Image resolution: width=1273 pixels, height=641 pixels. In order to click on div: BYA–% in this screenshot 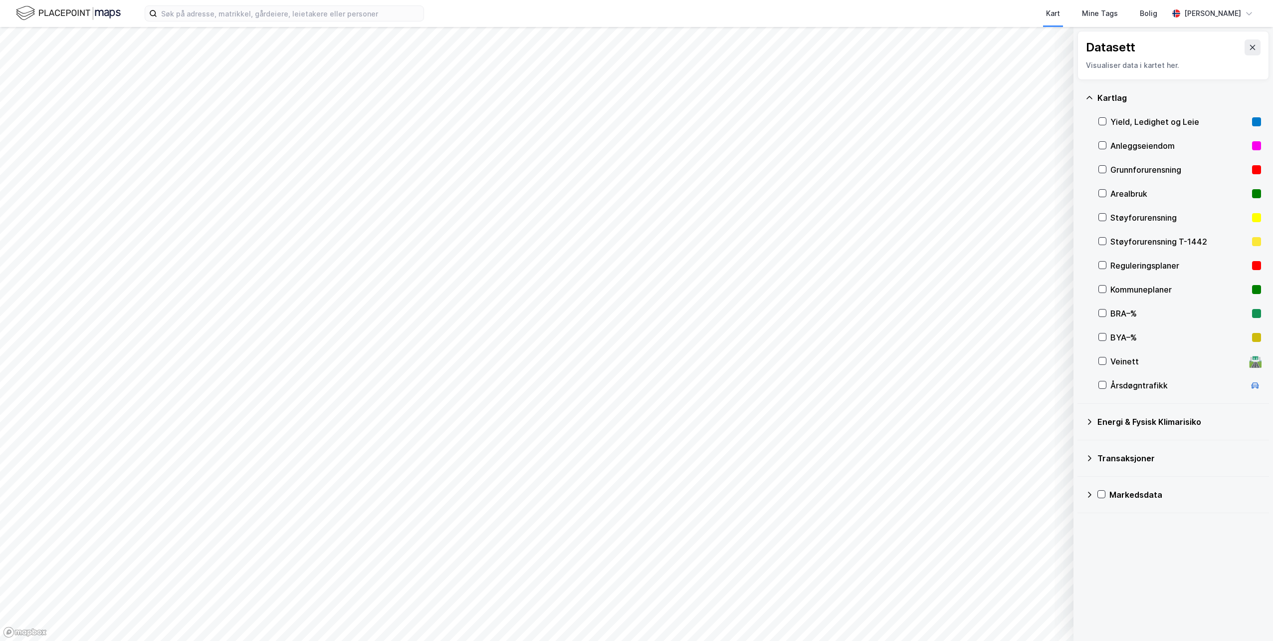, I will do `click(1180, 337)`.